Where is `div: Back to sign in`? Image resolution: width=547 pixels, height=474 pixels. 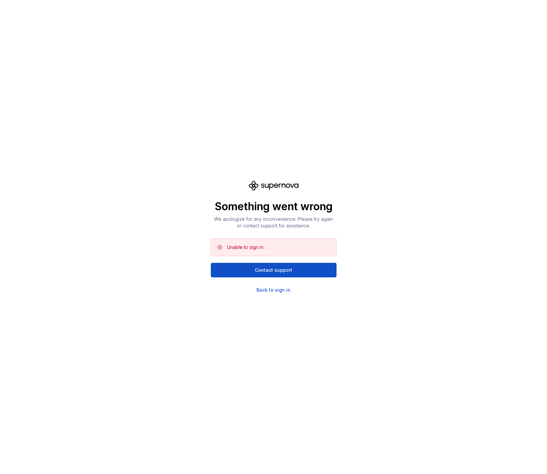 div: Back to sign in is located at coordinates (273, 290).